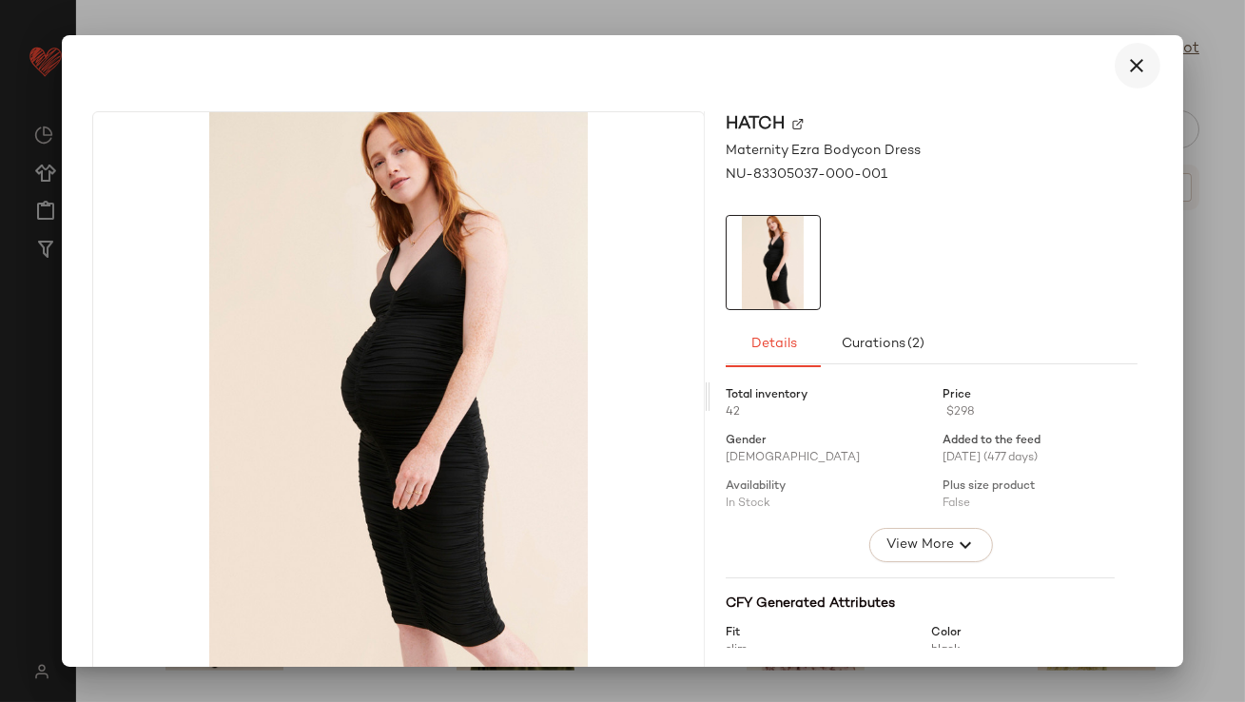 The image size is (1245, 702). What do you see at coordinates (772, 344) in the screenshot?
I see `span: Details` at bounding box center [772, 344].